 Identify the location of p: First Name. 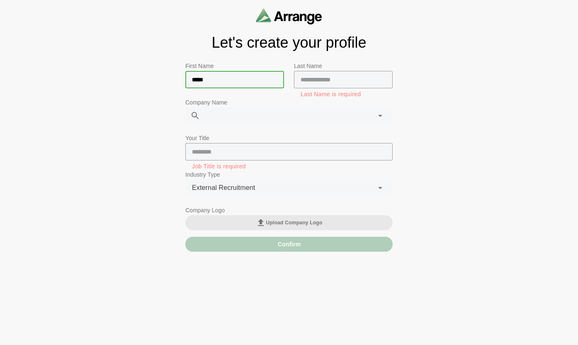
(235, 66).